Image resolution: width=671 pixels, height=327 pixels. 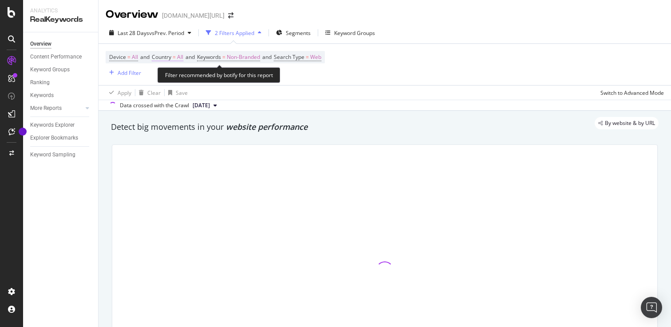 I want to click on div: 2 Filters Applied, so click(x=234, y=33).